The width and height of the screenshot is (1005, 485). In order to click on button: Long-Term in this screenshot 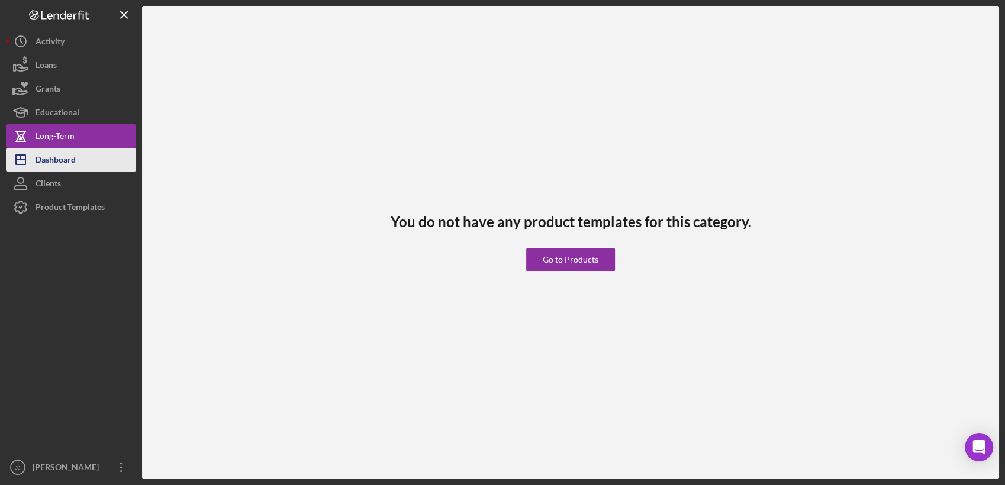, I will do `click(71, 136)`.